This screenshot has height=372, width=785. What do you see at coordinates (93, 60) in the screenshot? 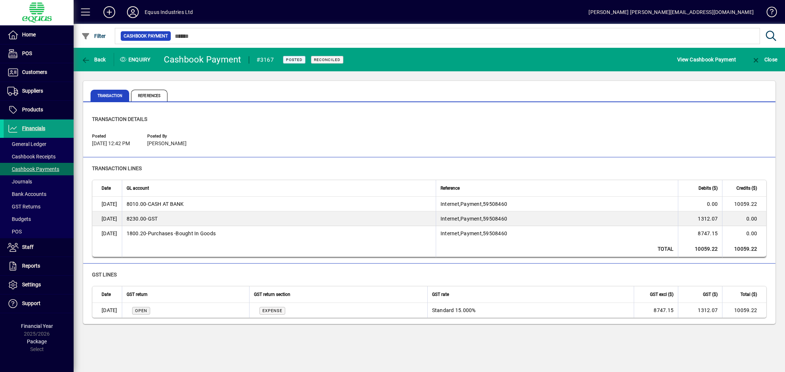
I see `button: Back` at bounding box center [93, 60].